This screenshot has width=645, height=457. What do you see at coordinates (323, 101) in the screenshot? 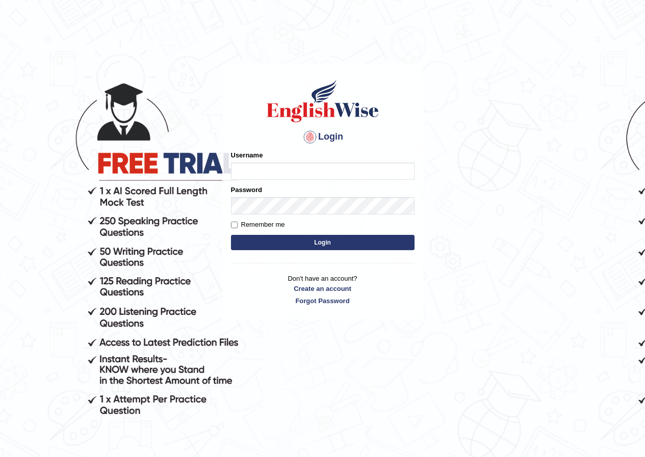
I see `img: Logo of English Wise sign in for intelligent practice with AI` at bounding box center [323, 101].